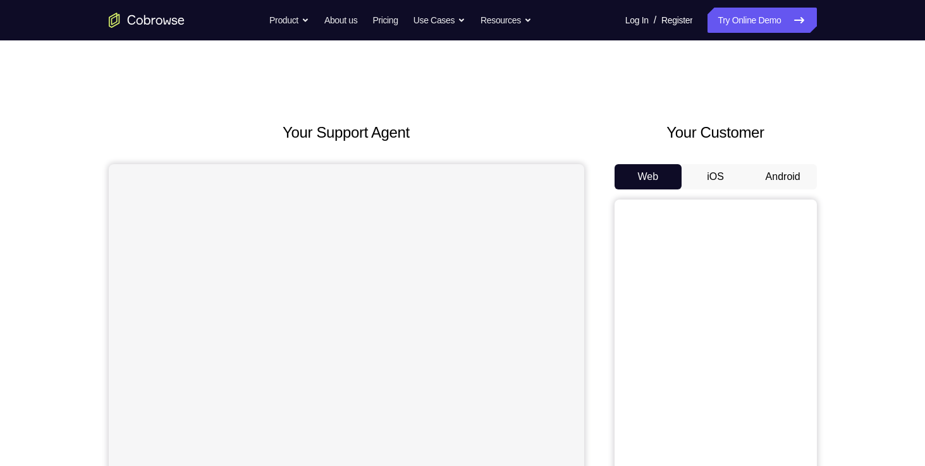 This screenshot has width=925, height=466. What do you see at coordinates (676, 20) in the screenshot?
I see `a: Register` at bounding box center [676, 20].